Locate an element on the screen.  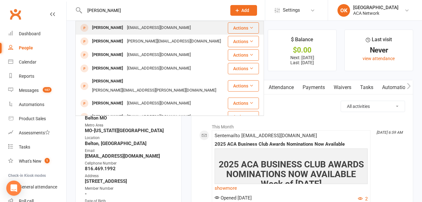
div: Last visit is located at coordinates (379, 41).